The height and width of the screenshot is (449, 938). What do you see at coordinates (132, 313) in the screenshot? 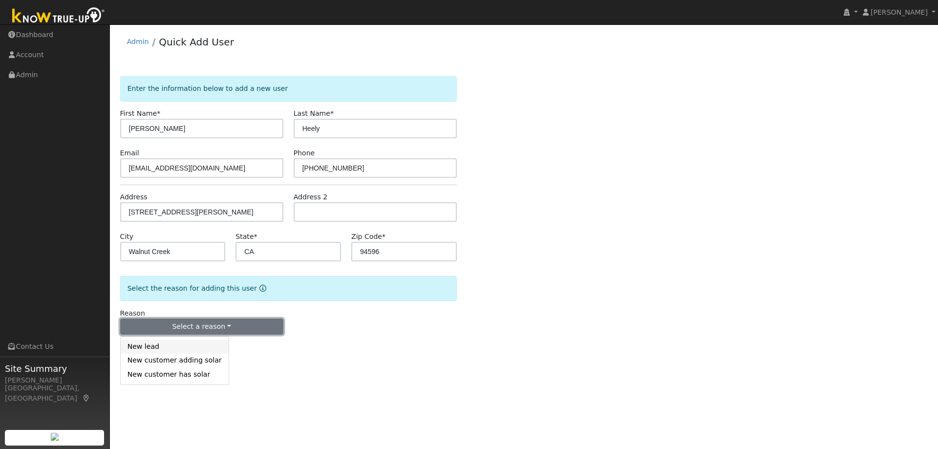
I see `label: Reason` at bounding box center [132, 313].